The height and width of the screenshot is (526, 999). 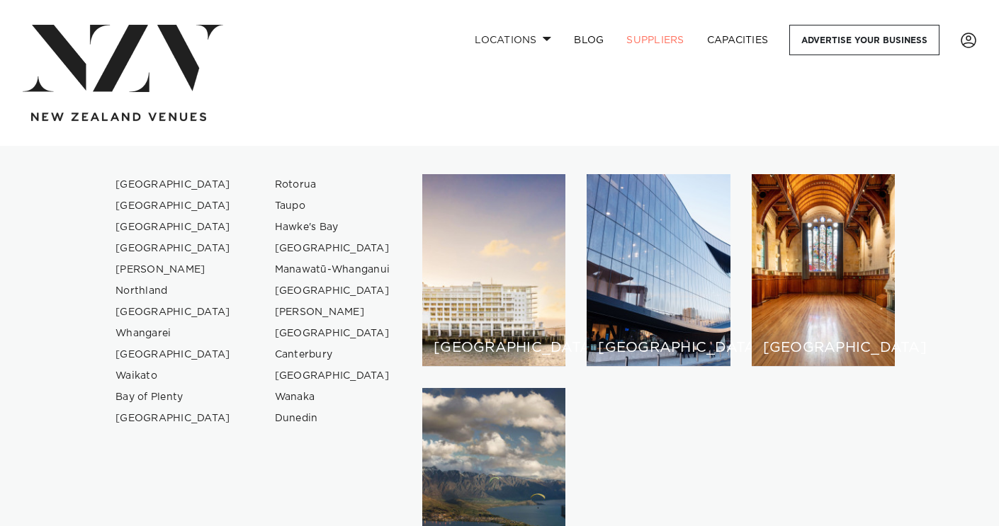 I want to click on a: Manawatū-Whanganui, so click(x=332, y=270).